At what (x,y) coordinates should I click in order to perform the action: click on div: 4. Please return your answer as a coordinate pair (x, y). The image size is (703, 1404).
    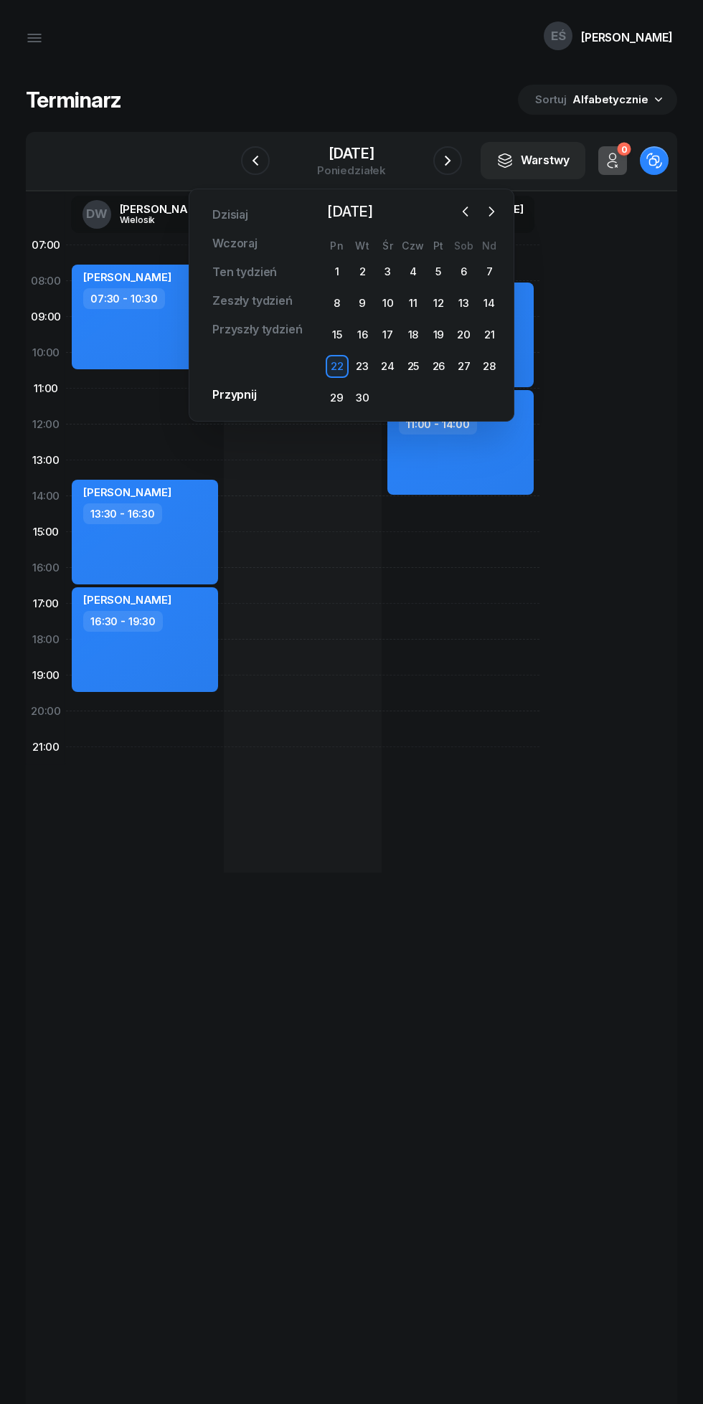
    Looking at the image, I should click on (413, 272).